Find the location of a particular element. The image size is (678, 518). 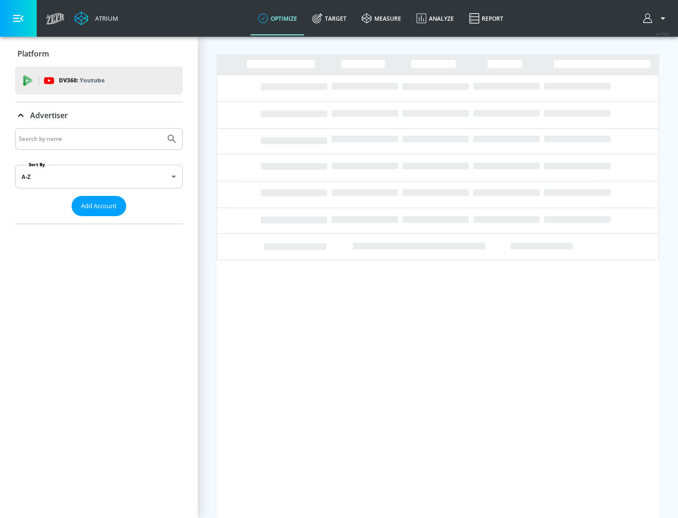

p: Platform is located at coordinates (33, 54).